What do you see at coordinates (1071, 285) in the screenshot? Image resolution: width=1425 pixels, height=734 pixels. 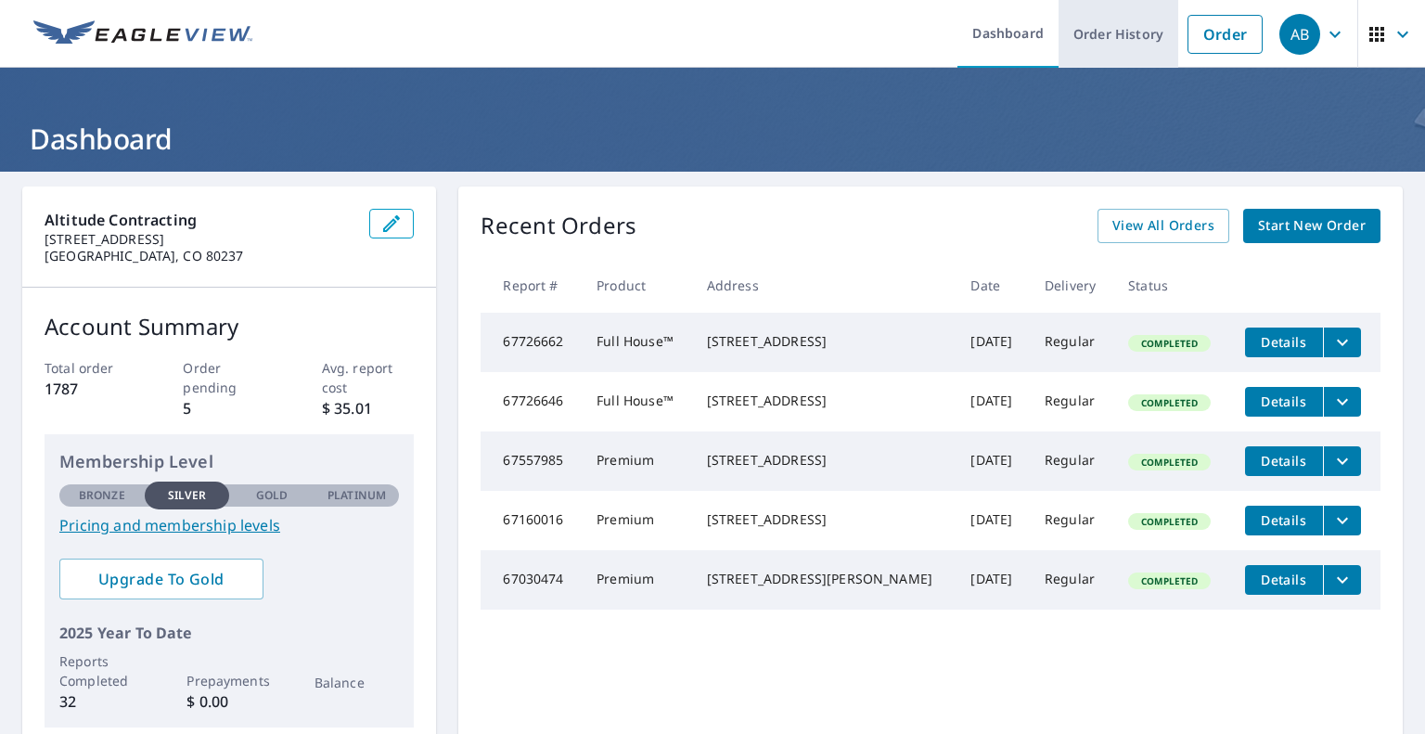 I see `th: Delivery` at bounding box center [1071, 285].